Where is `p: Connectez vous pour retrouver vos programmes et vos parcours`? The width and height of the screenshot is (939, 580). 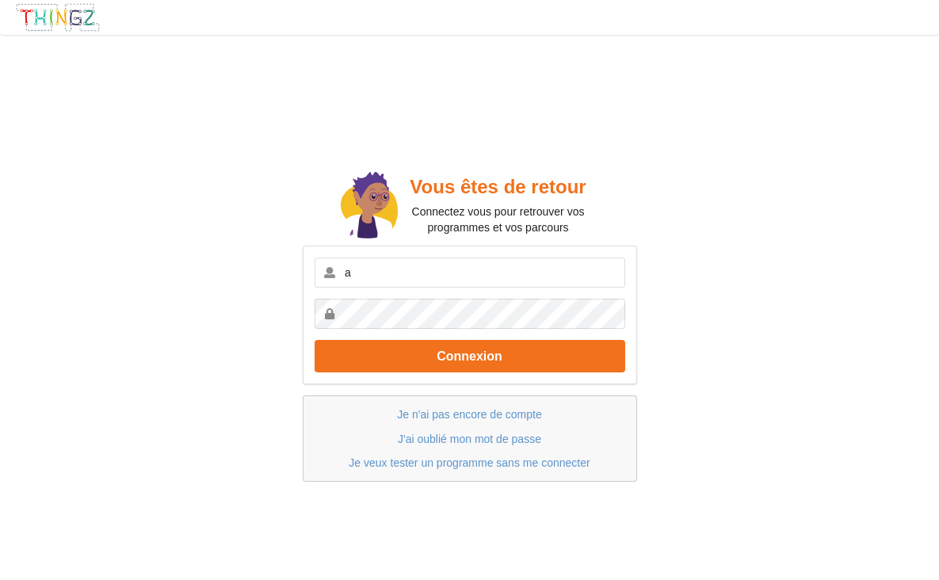
p: Connectez vous pour retrouver vos programmes et vos parcours is located at coordinates (498, 220).